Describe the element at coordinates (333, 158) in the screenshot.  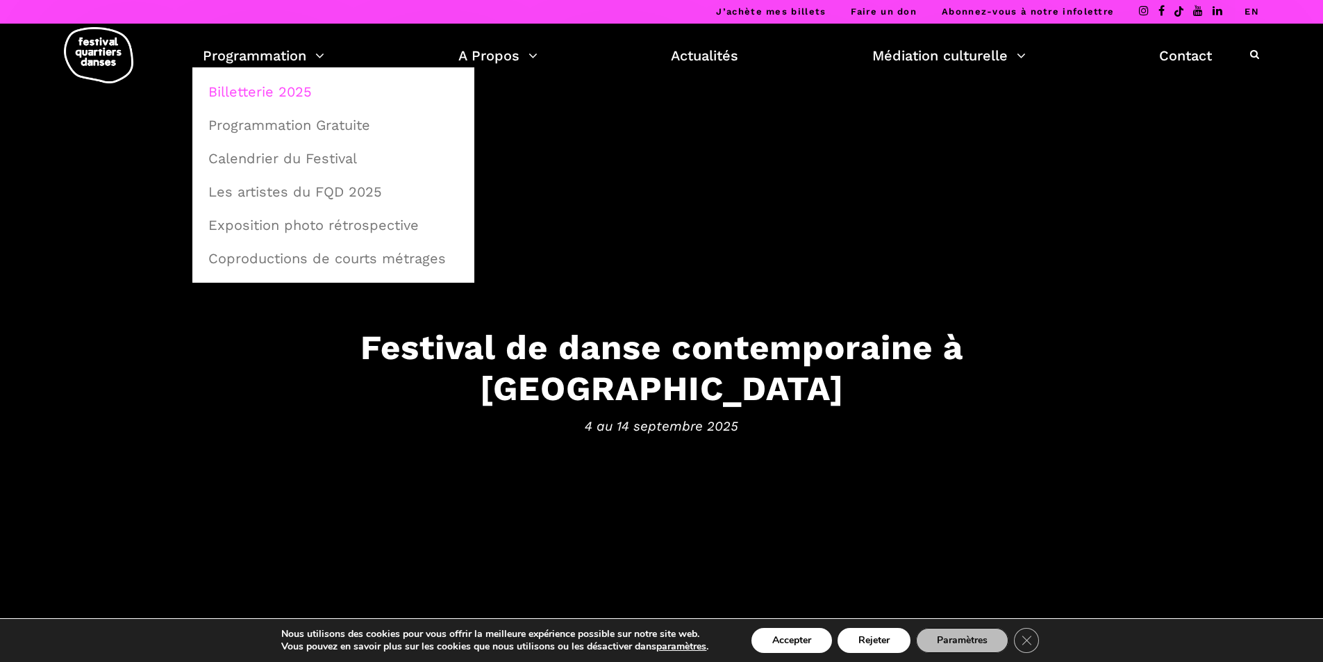
I see `a: Calendrier du Festival` at that location.